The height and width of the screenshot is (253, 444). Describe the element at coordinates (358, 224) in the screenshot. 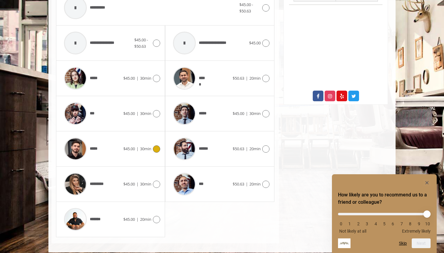

I see `li: 2` at that location.